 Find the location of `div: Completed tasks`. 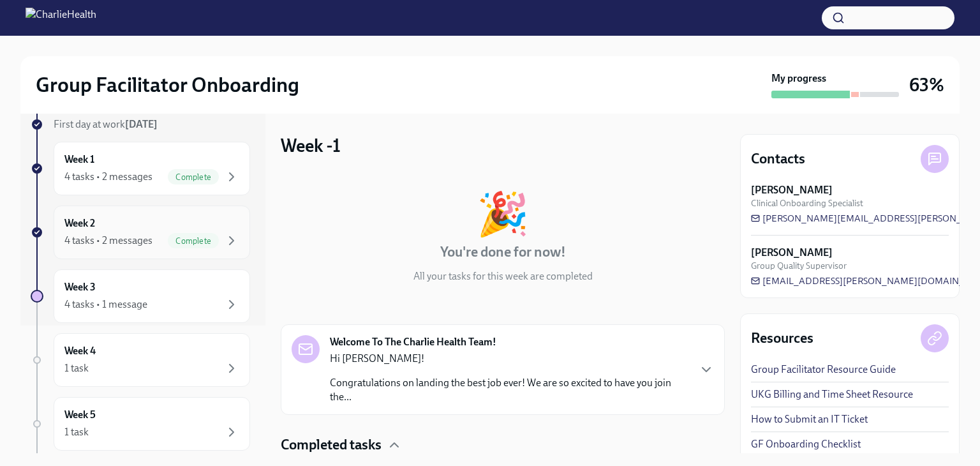

div: Completed tasks is located at coordinates (503, 445).